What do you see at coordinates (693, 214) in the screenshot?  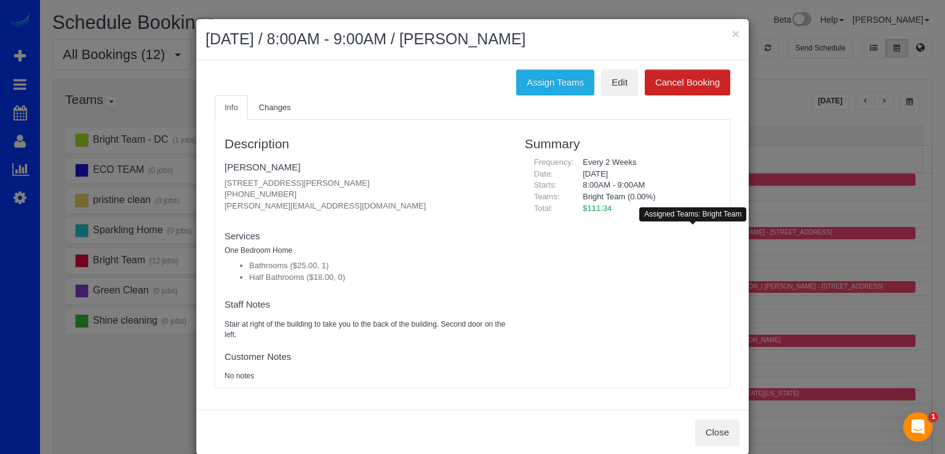 I see `div: Assigned Teams: Bright Team` at bounding box center [693, 214].